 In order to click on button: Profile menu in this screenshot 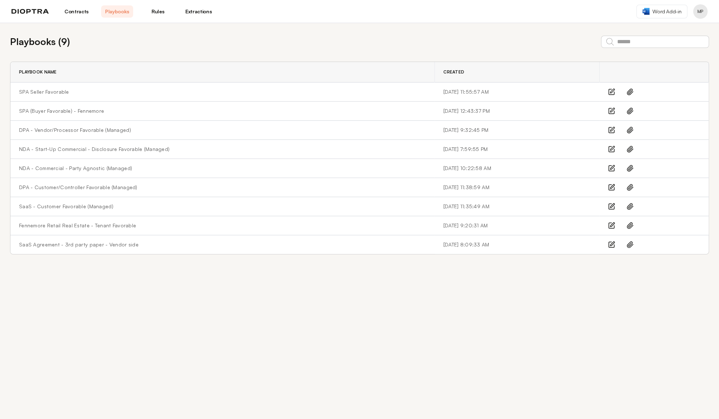, I will do `click(700, 12)`.